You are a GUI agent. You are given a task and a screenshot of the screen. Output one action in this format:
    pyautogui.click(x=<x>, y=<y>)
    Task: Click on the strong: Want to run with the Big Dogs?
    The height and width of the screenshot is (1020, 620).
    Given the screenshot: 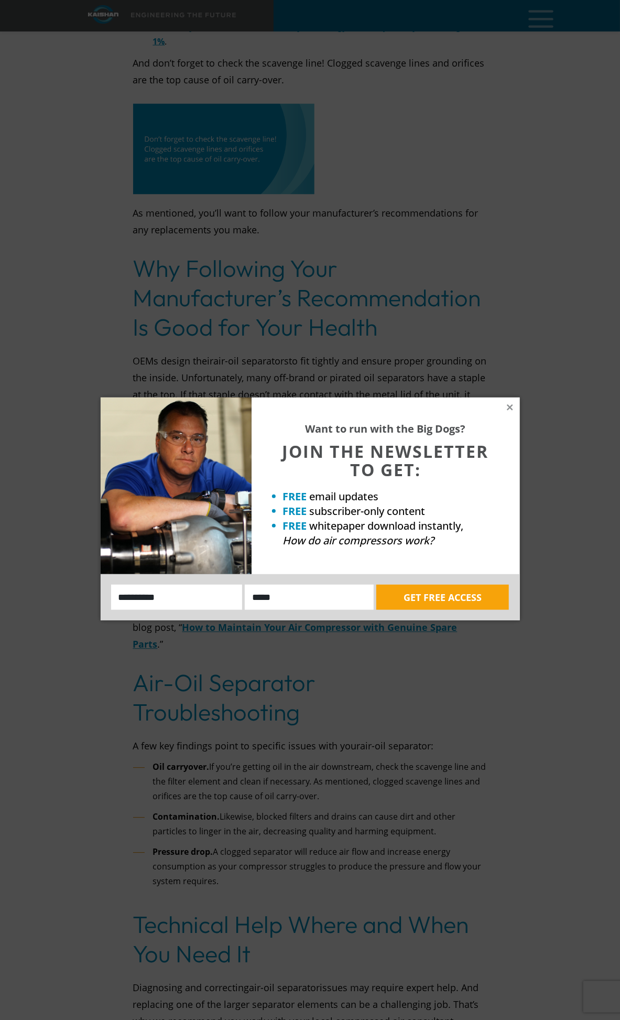 What is the action you would take?
    pyautogui.click(x=386, y=428)
    